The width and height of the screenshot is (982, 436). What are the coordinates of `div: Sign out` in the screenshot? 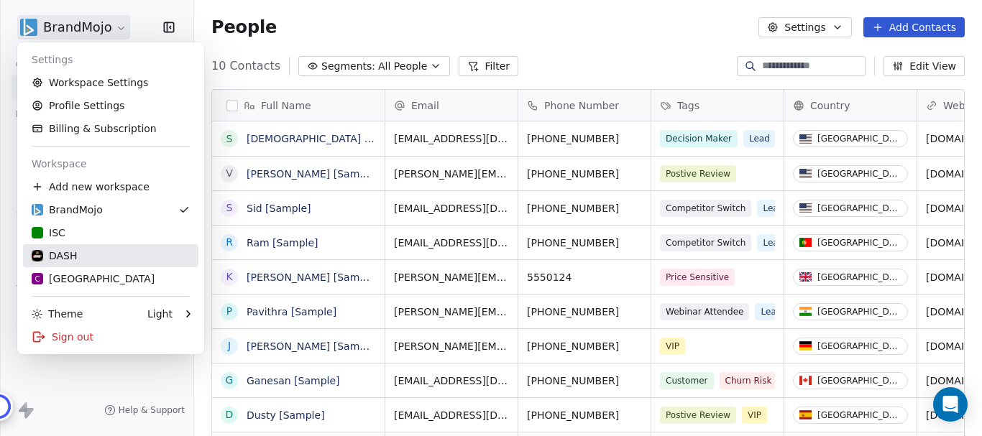 It's located at (111, 337).